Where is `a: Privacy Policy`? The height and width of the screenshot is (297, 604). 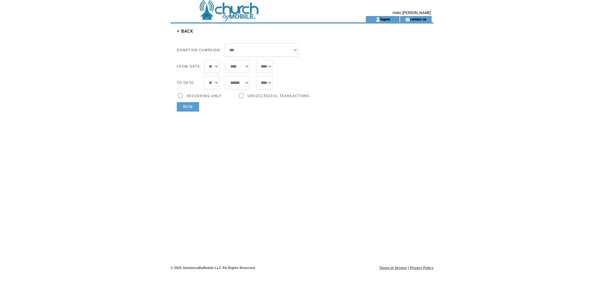
a: Privacy Policy is located at coordinates (422, 268).